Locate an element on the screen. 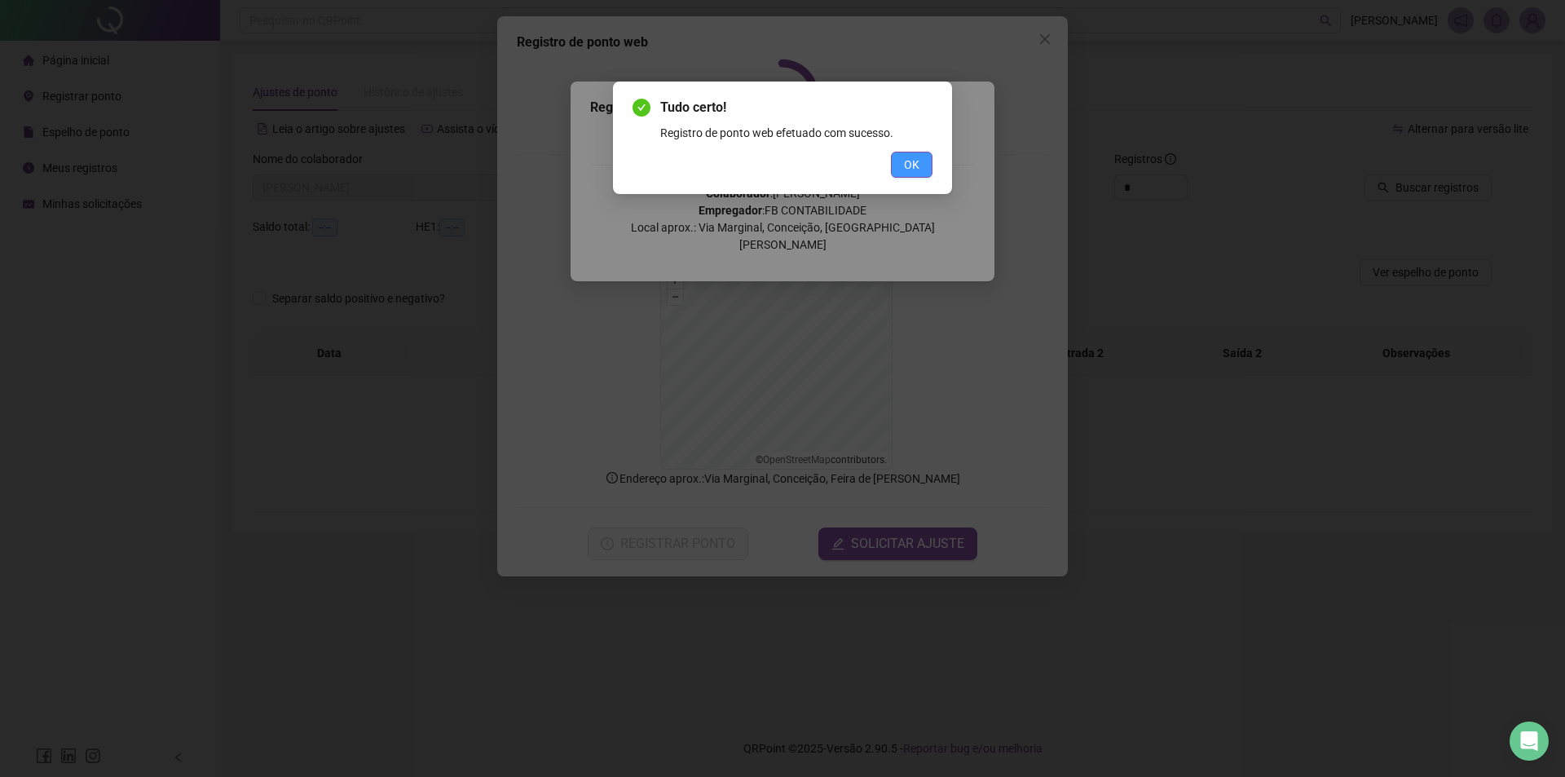 This screenshot has height=777, width=1565. span: Tudo certo! is located at coordinates (797, 108).